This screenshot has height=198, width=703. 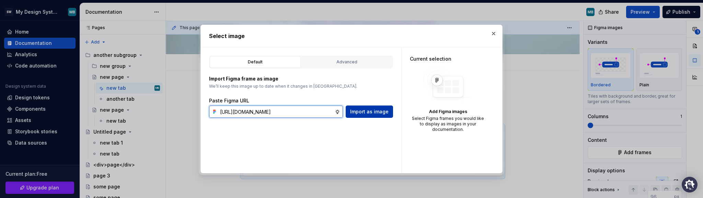 What do you see at coordinates (229, 101) in the screenshot?
I see `label: Paste Figma URL` at bounding box center [229, 101].